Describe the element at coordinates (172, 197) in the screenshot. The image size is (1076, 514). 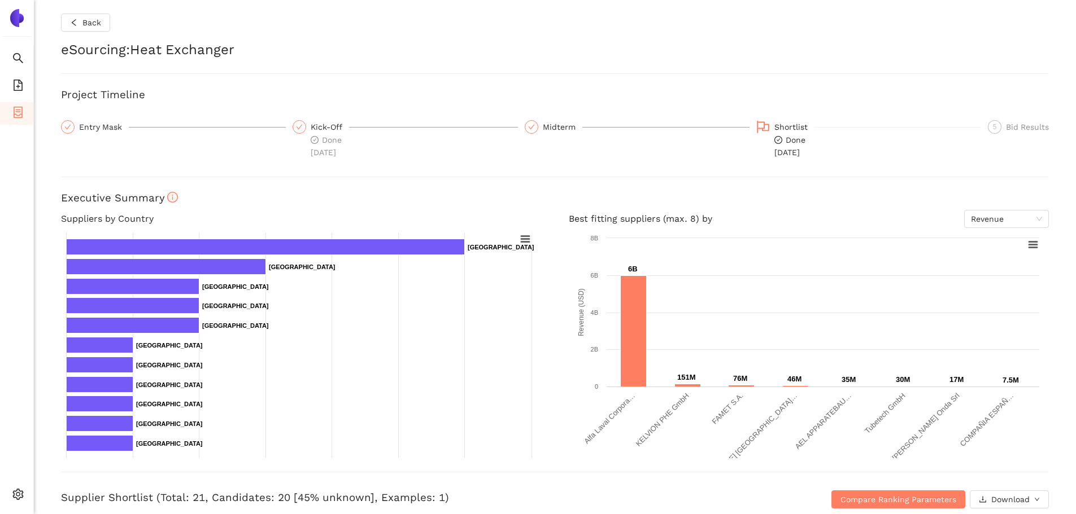
I see `span: info-circle` at that location.